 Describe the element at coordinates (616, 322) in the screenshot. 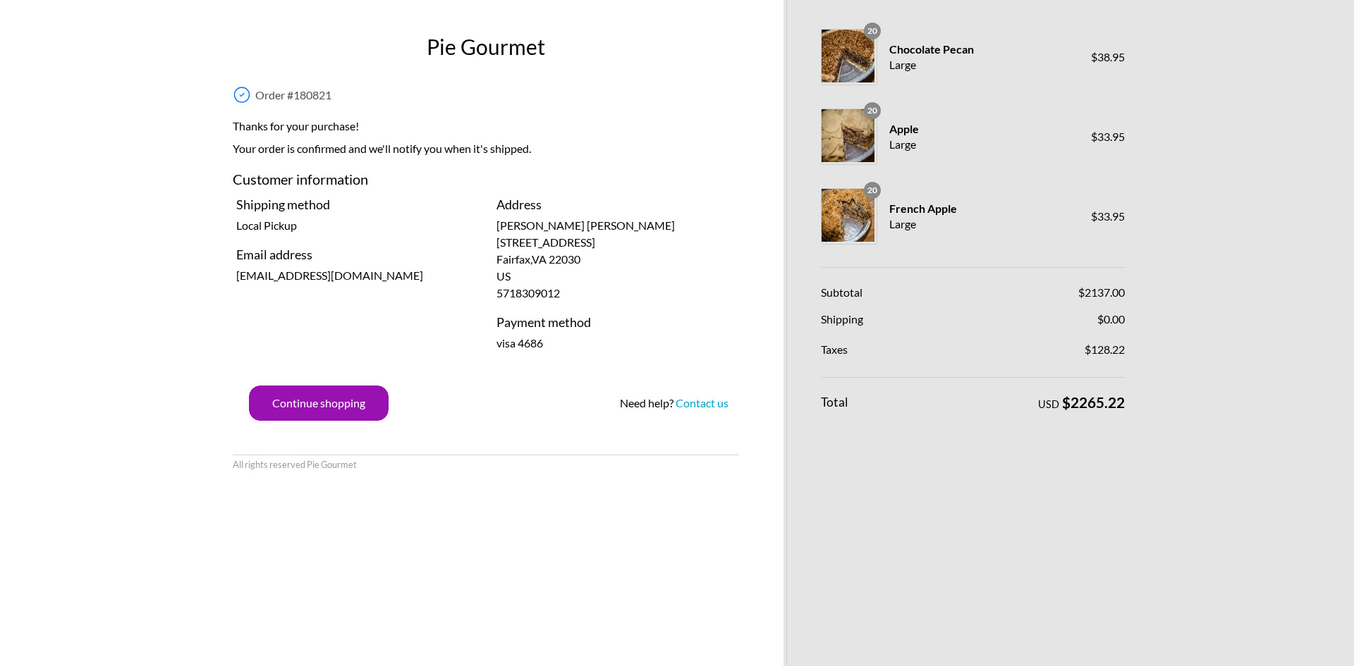

I see `h4: Payment method` at that location.